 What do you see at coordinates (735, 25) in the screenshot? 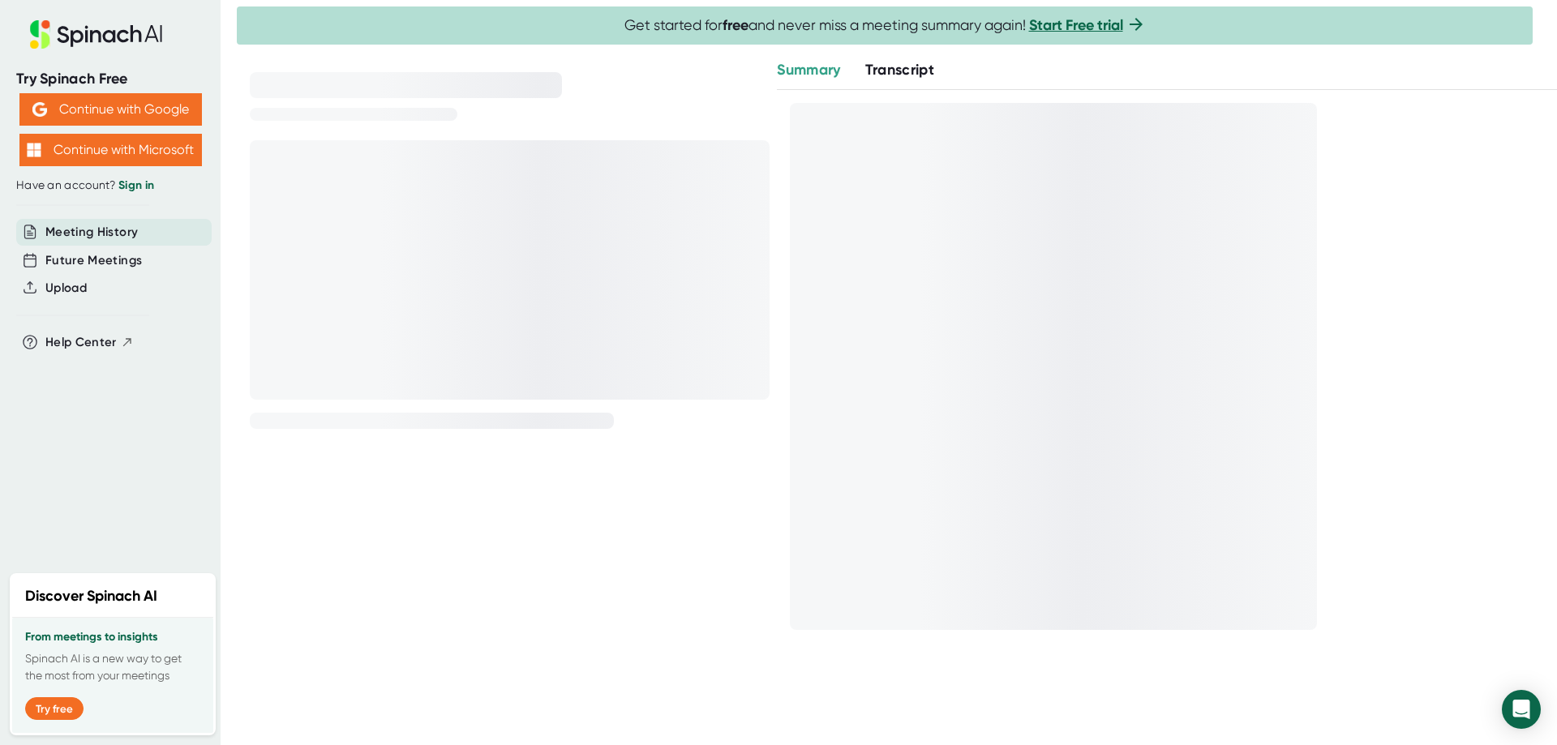
I see `b: free` at bounding box center [735, 25].